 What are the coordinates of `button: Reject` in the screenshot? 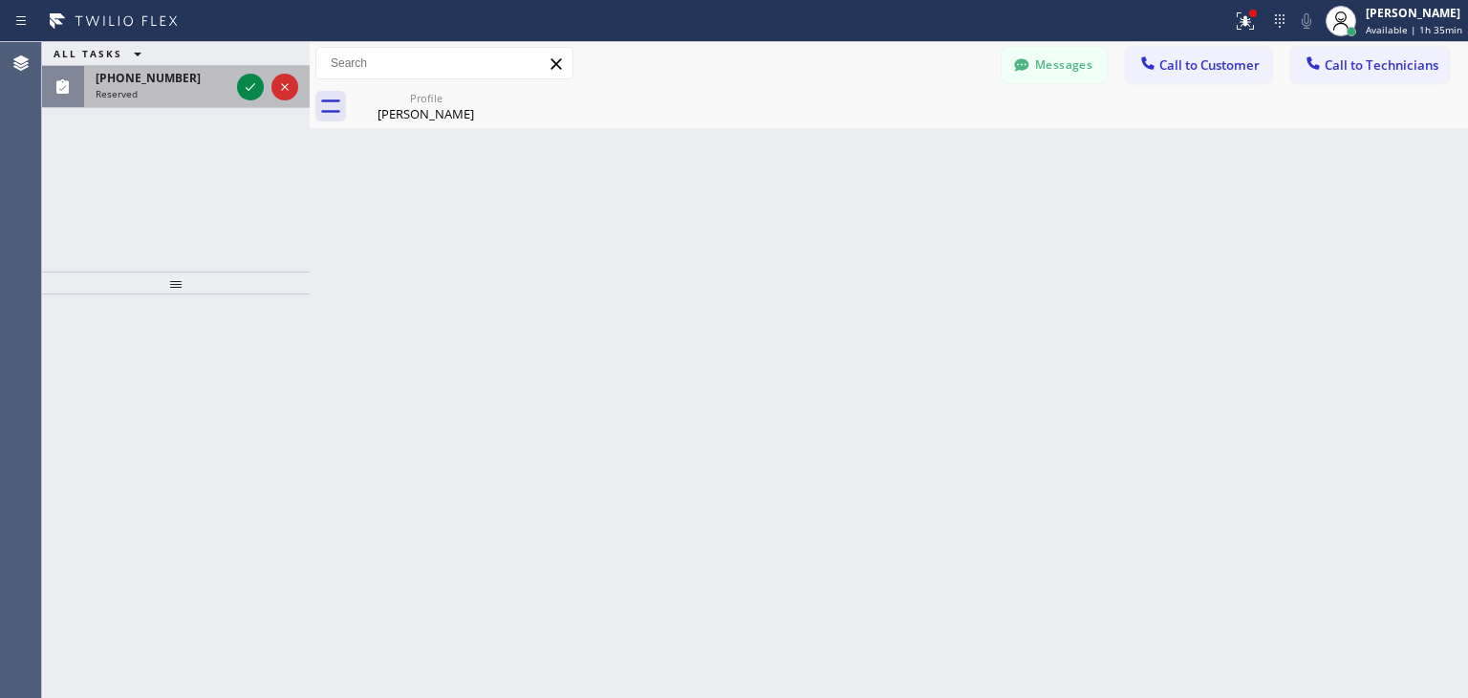 It's located at (285, 87).